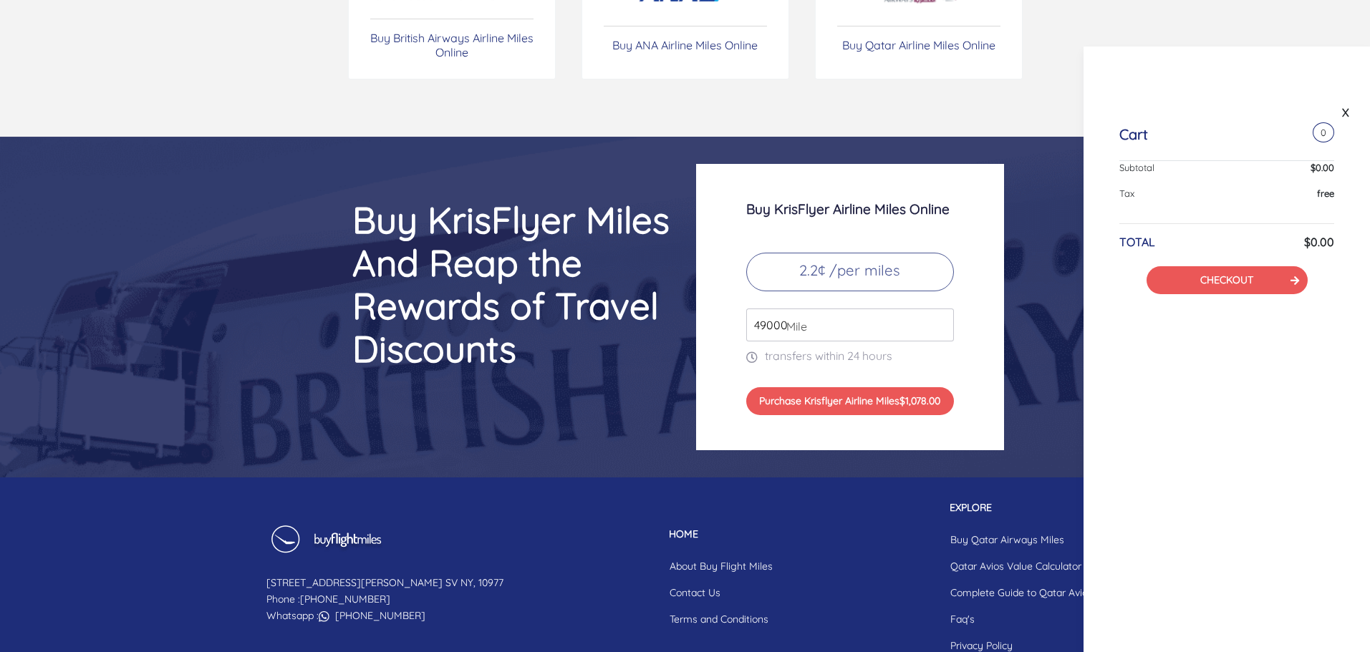 The image size is (1370, 652). What do you see at coordinates (1137, 168) in the screenshot?
I see `span: Subtotal` at bounding box center [1137, 168].